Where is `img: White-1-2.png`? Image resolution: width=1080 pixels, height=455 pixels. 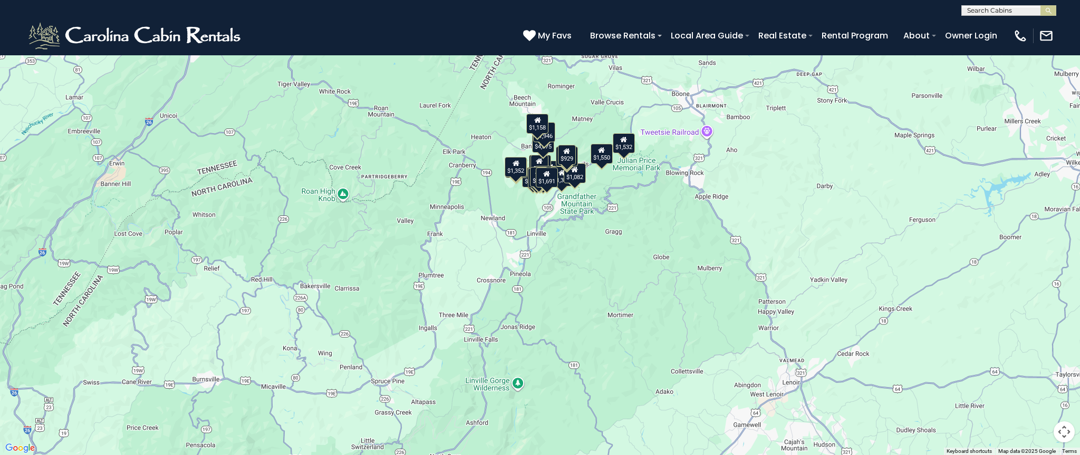
img: White-1-2.png is located at coordinates (135, 36).